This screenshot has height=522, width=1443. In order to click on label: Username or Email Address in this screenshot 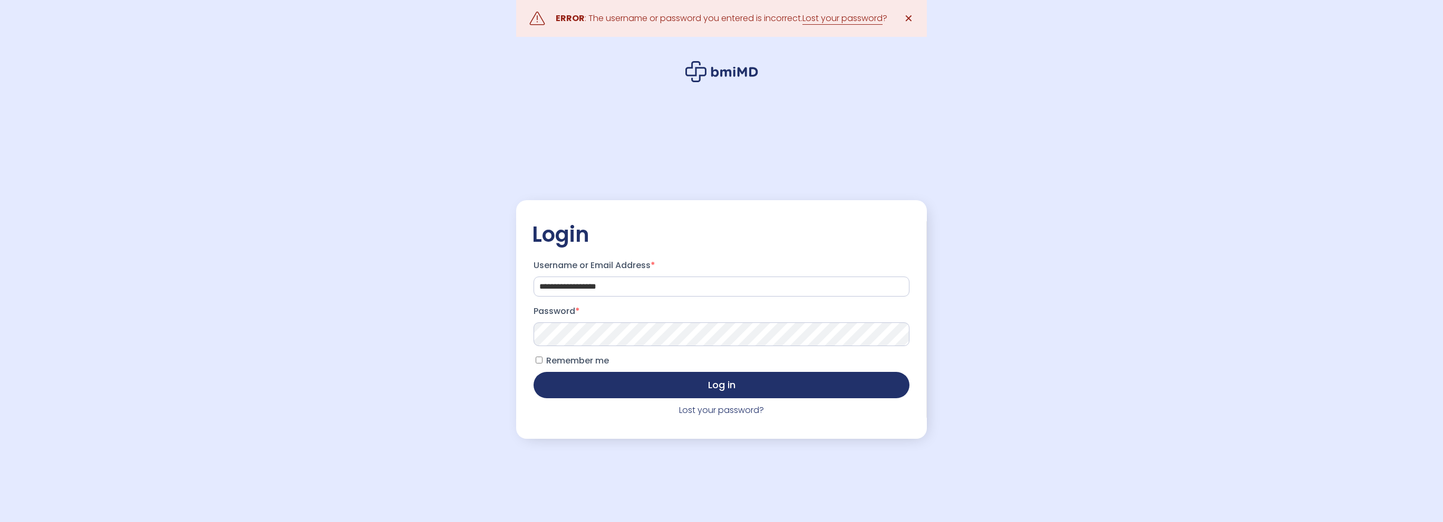, I will do `click(721, 266)`.